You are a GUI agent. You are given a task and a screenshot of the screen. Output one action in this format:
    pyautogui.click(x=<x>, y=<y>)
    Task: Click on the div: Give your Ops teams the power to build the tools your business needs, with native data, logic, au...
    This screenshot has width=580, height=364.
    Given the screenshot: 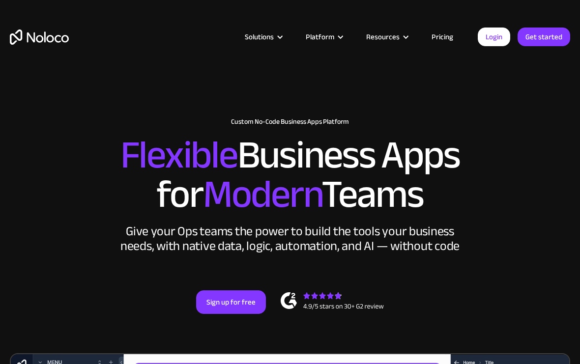 What is the action you would take?
    pyautogui.click(x=290, y=239)
    